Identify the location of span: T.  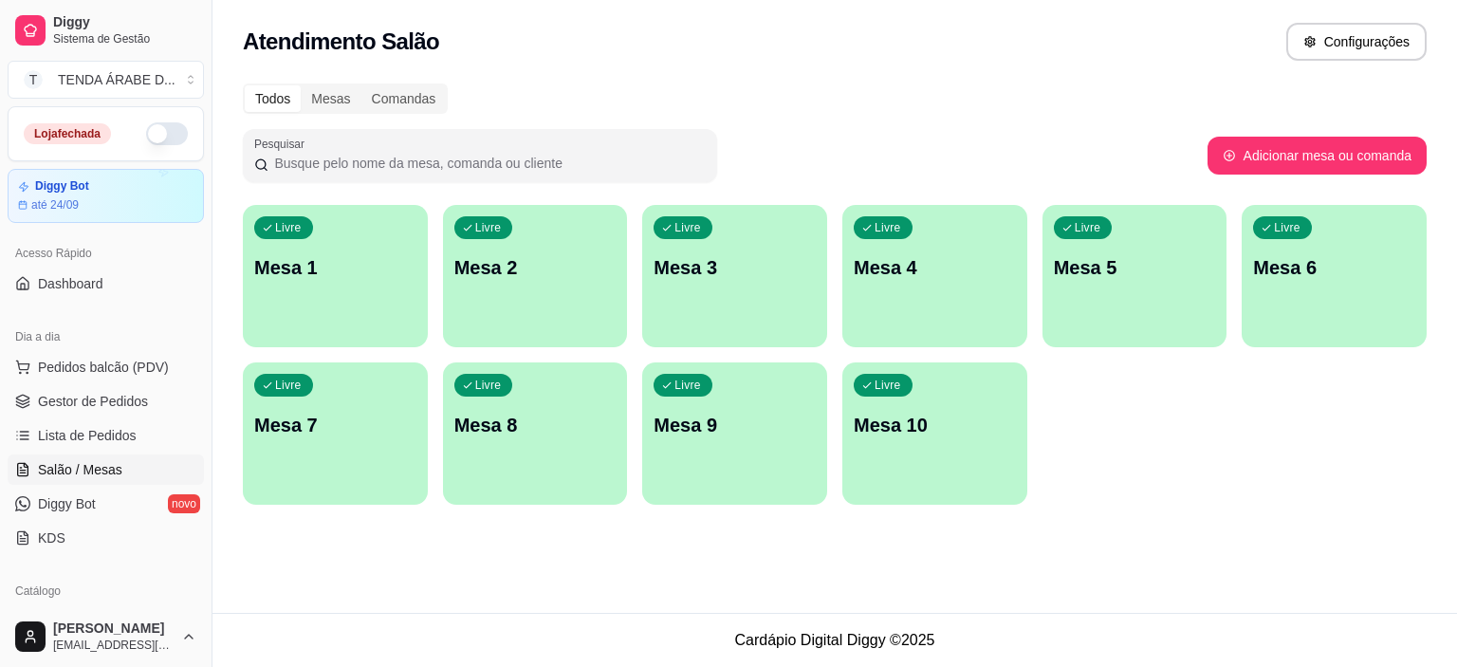
(33, 80).